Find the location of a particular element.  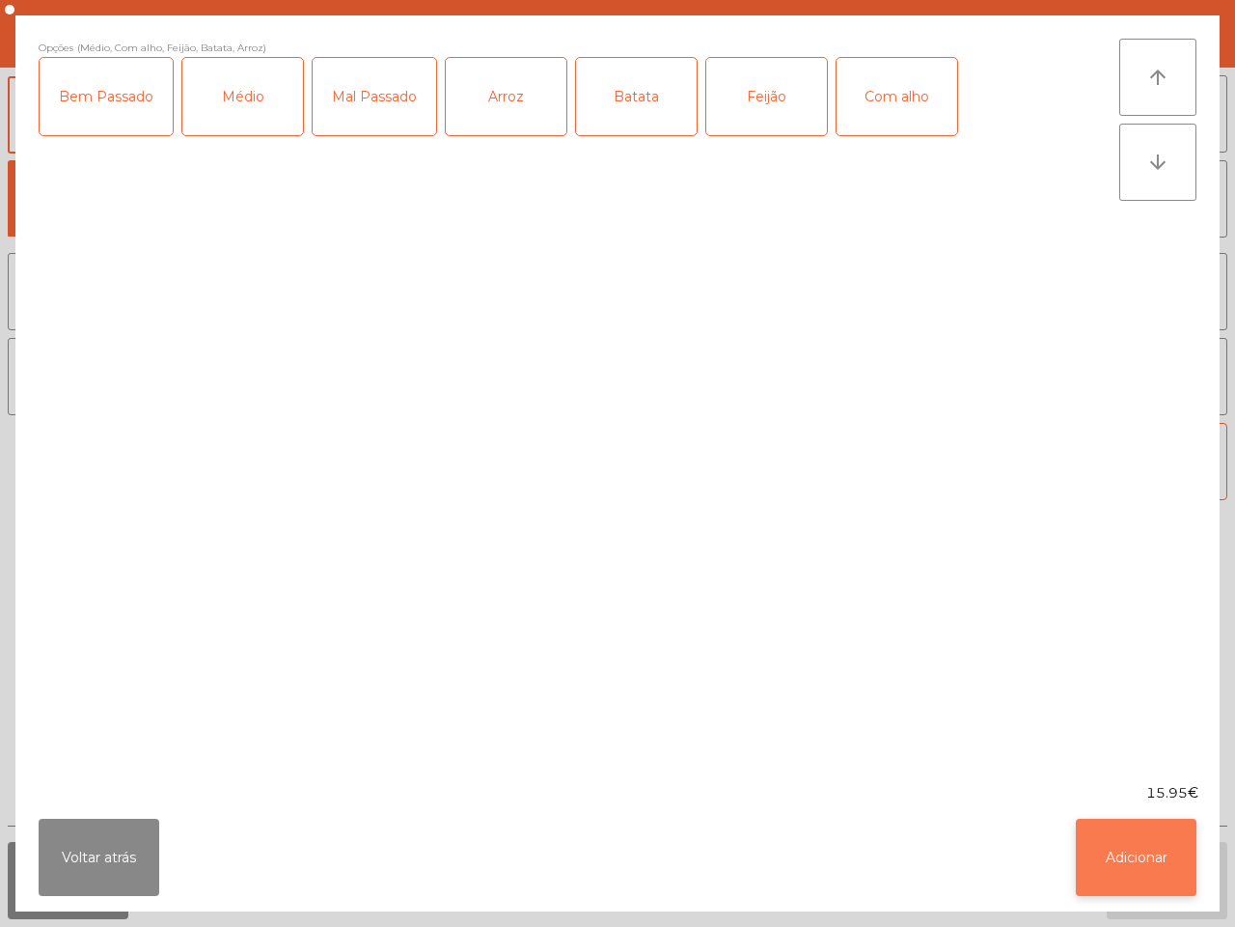

button: arrow_downward is located at coordinates (1158, 162).